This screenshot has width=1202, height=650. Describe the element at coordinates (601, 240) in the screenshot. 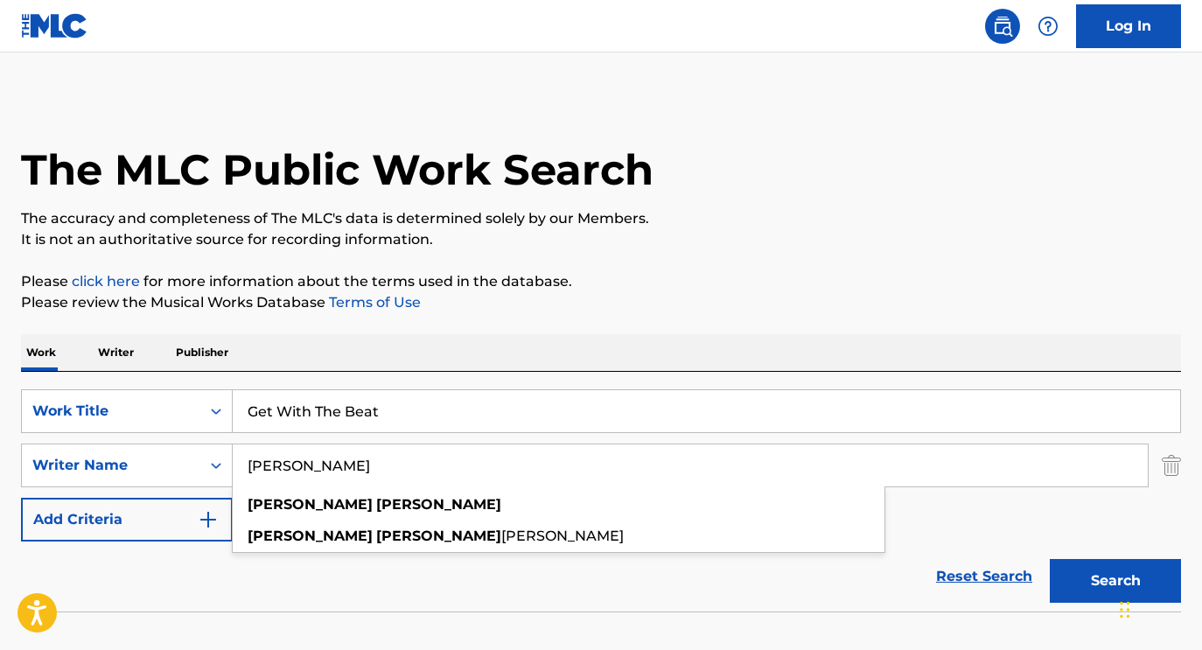

I see `p: It is not an authoritative source for recording information.` at that location.